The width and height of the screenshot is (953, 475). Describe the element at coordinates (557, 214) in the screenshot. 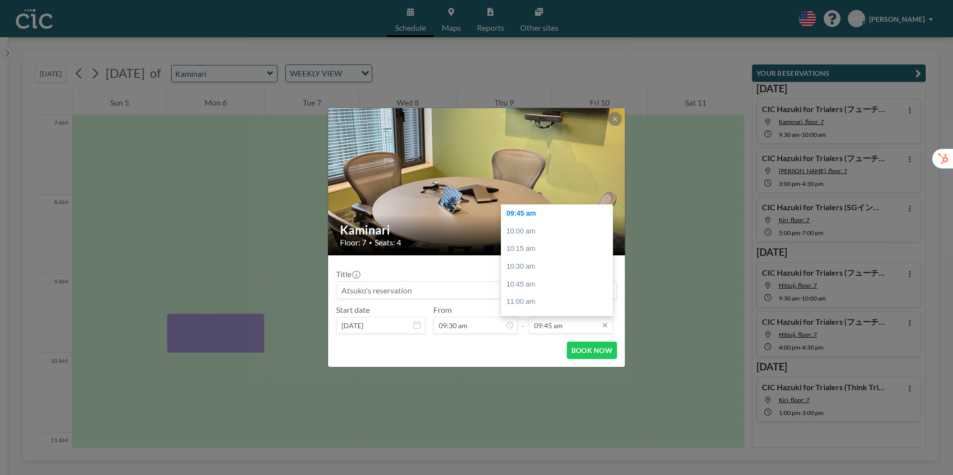

I see `div: 09:45 am` at that location.